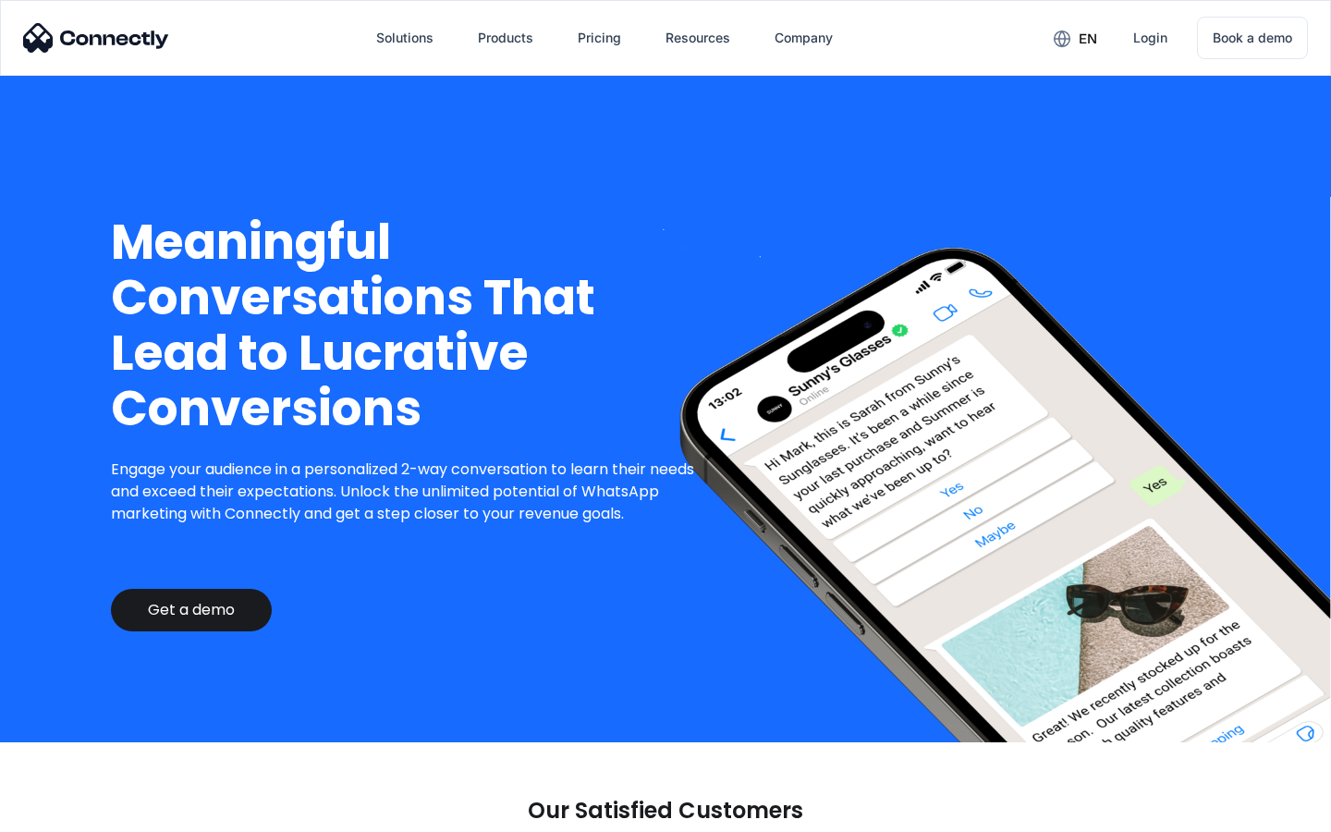  What do you see at coordinates (1150, 38) in the screenshot?
I see `a: Login` at bounding box center [1150, 38].